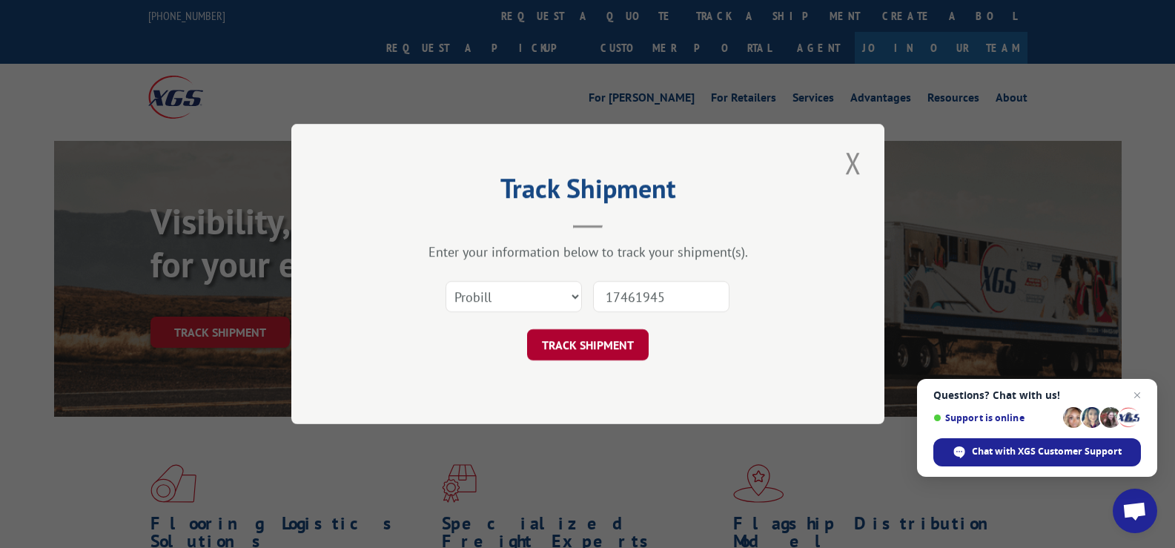  I want to click on button: TRACK SHIPMENT, so click(588, 345).